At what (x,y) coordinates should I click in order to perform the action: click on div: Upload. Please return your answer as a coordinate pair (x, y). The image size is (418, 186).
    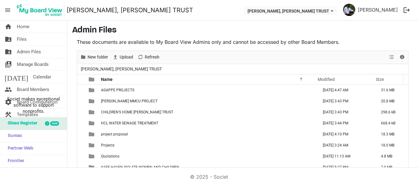
    Looking at the image, I should click on (123, 57).